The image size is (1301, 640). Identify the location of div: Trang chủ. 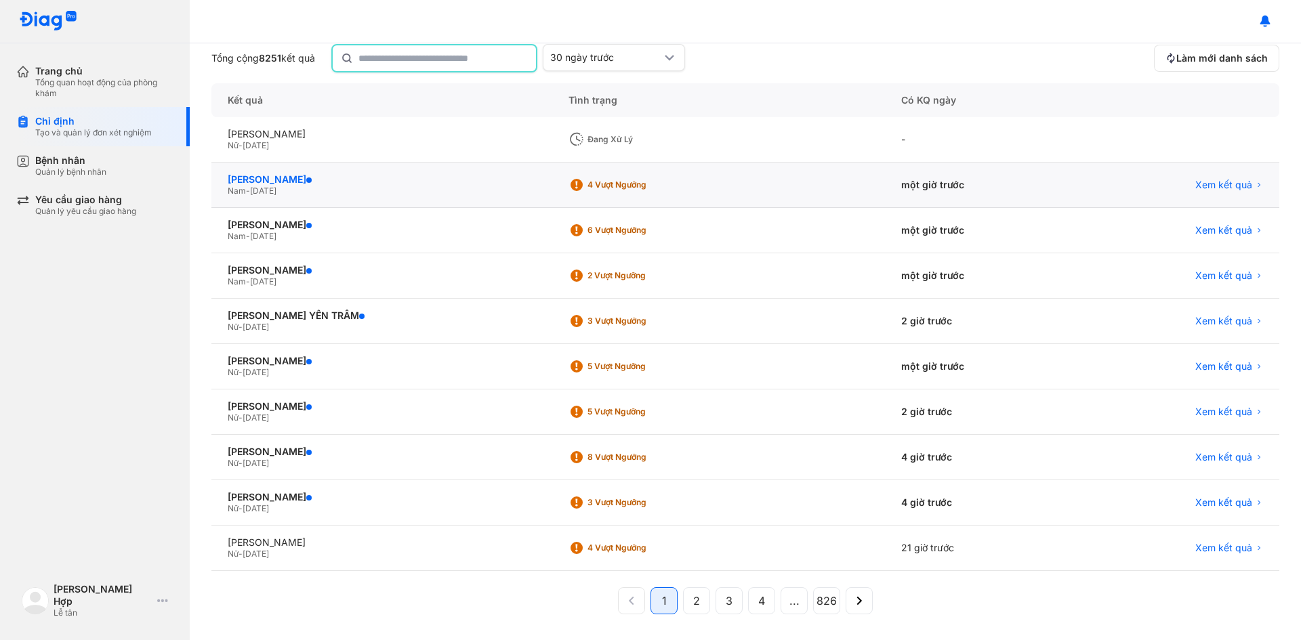
(104, 71).